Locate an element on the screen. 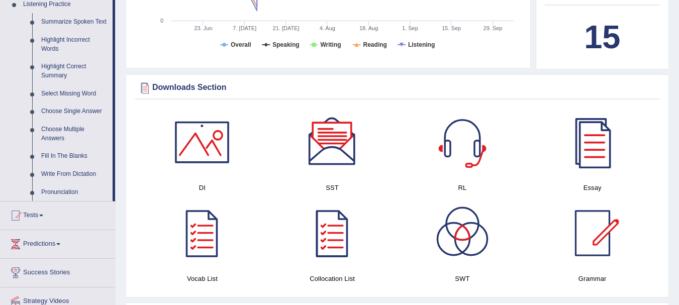 The image size is (679, 305). a: Fill In The Blanks is located at coordinates (74, 156).